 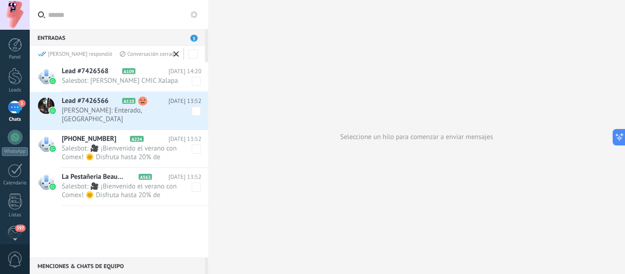 I want to click on span: A110, so click(x=129, y=101).